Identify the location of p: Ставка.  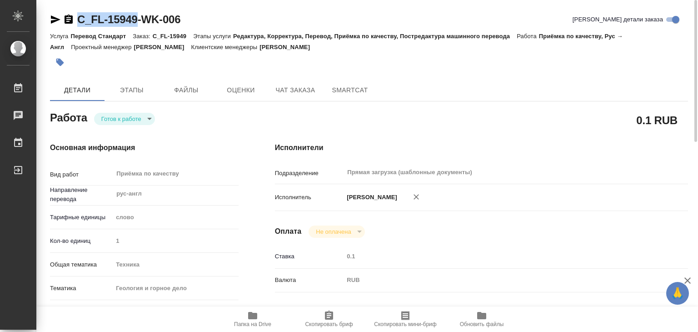
(310, 256).